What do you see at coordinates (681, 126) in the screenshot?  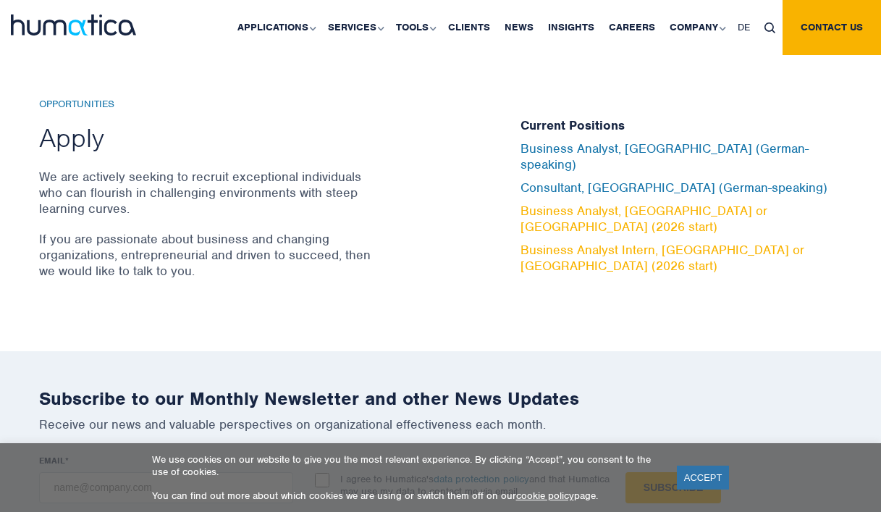 I see `h5: Current Positions` at bounding box center [681, 126].